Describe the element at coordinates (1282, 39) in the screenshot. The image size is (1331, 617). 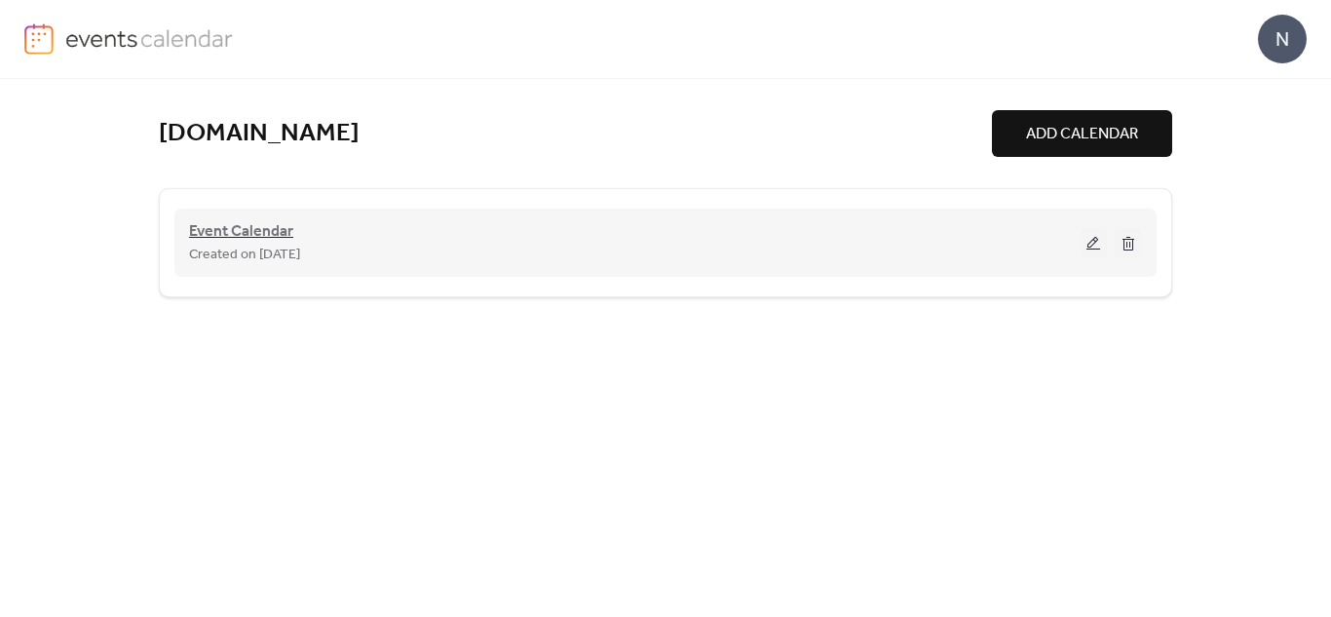
I see `div: N` at that location.